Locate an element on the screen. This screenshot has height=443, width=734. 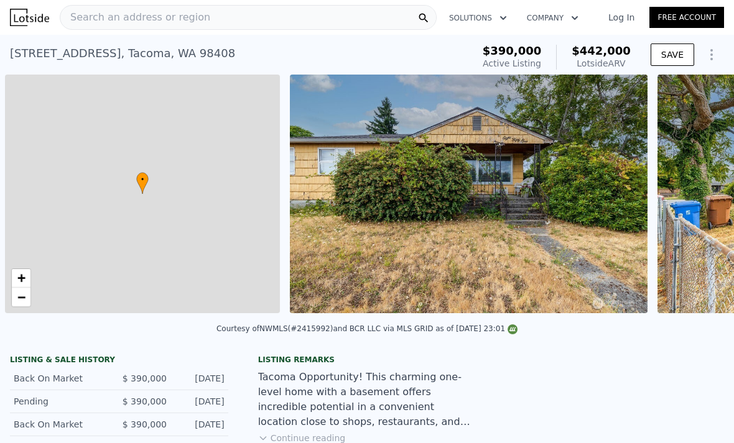
span: Search an address or region is located at coordinates (135, 17).